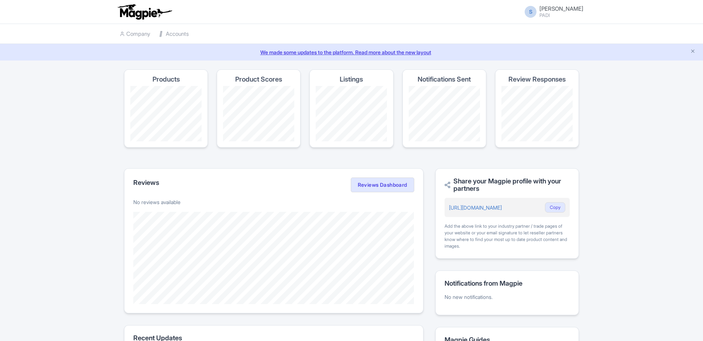  Describe the element at coordinates (135, 34) in the screenshot. I see `a: Company` at that location.